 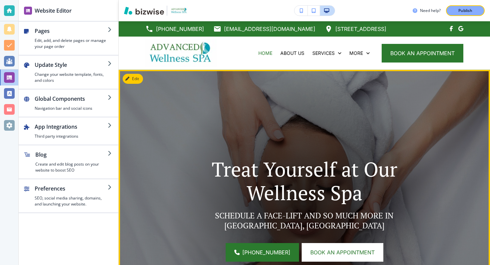 I want to click on img: Bizwise Logo, so click(x=144, y=11).